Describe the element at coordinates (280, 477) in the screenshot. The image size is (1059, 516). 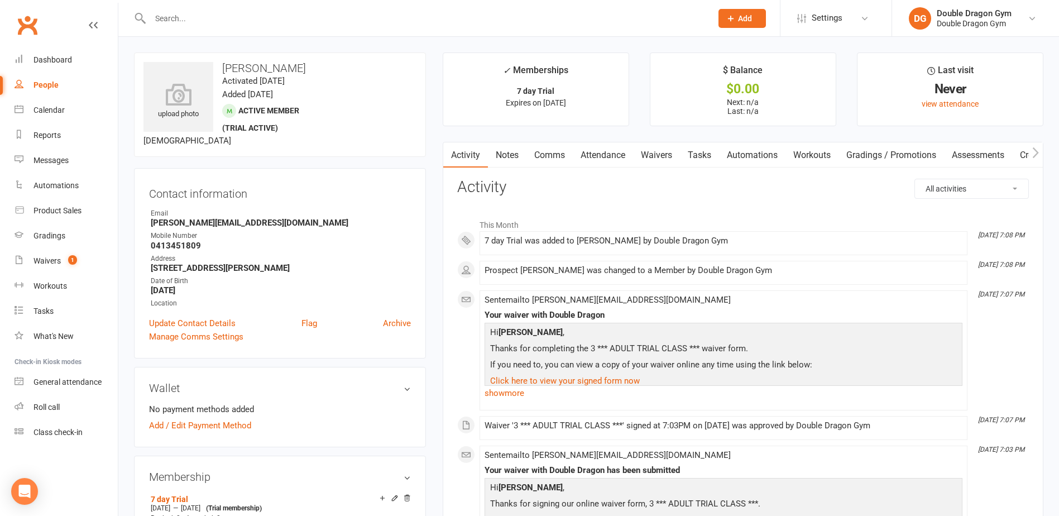
I see `h3: Membership` at that location.